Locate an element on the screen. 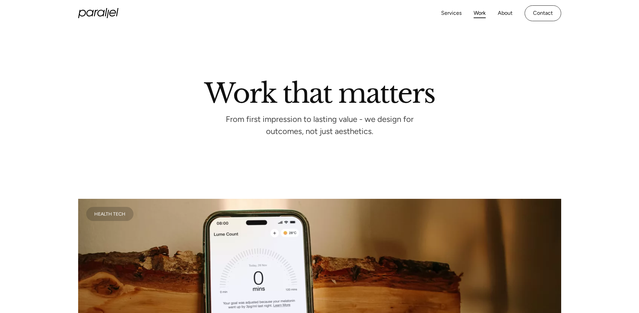 The height and width of the screenshot is (313, 639). a: home is located at coordinates (98, 13).